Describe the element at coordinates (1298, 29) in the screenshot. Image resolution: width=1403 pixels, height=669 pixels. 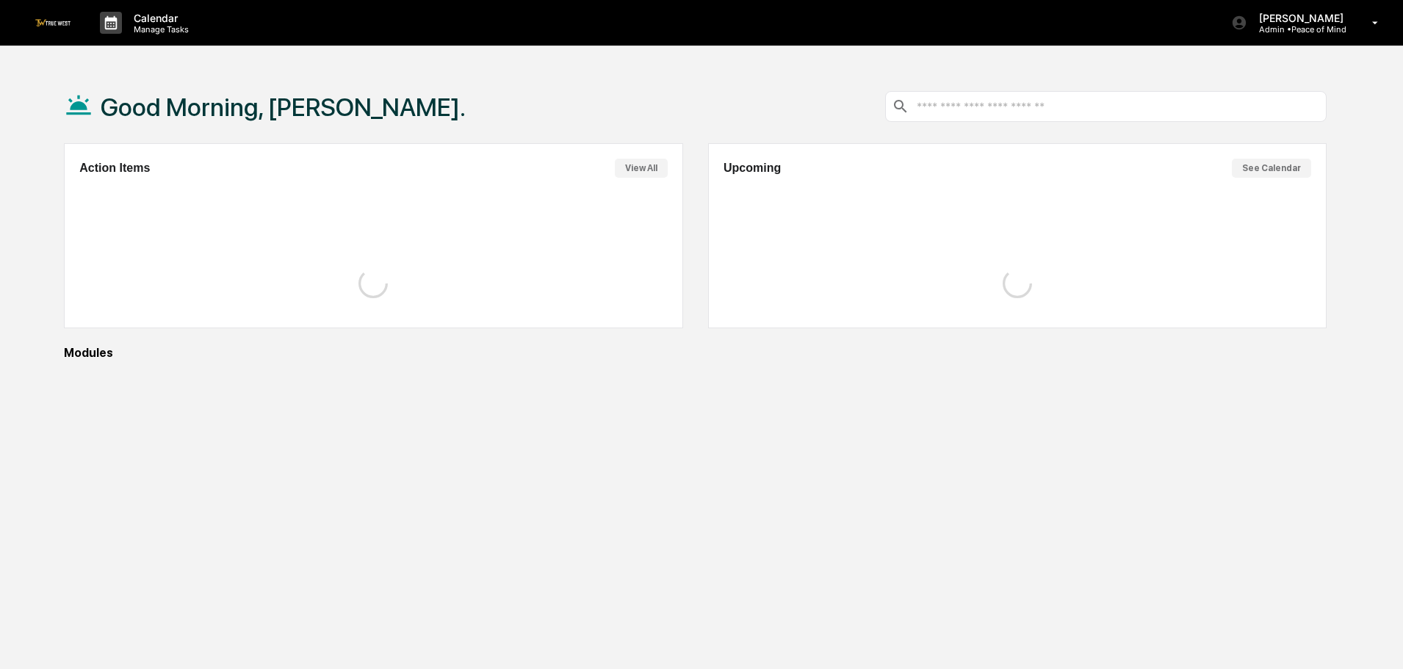
I see `p: Admin • Peace of Mind` at that location.